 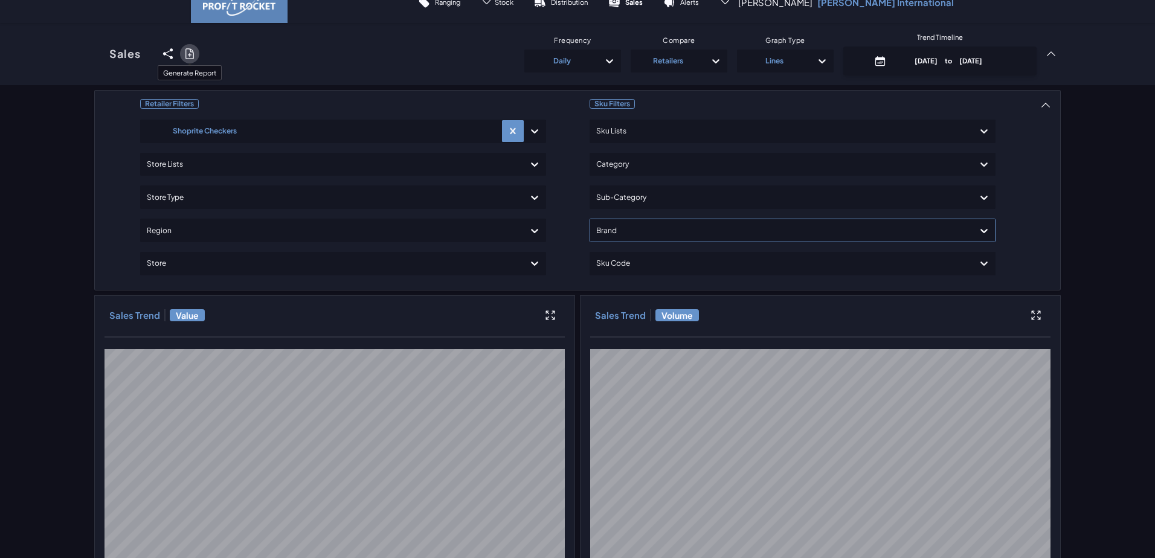 I want to click on span: Trend Timeline, so click(x=940, y=37).